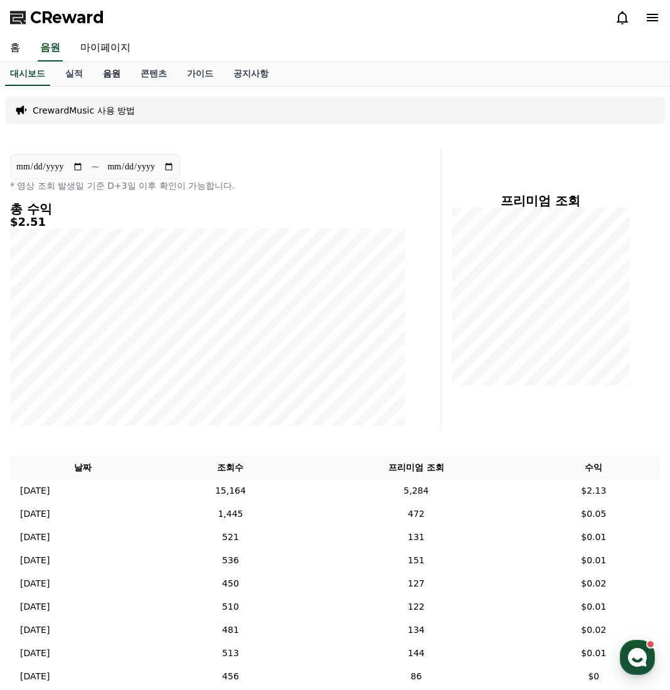 The height and width of the screenshot is (690, 670). I want to click on td: 15,164, so click(231, 490).